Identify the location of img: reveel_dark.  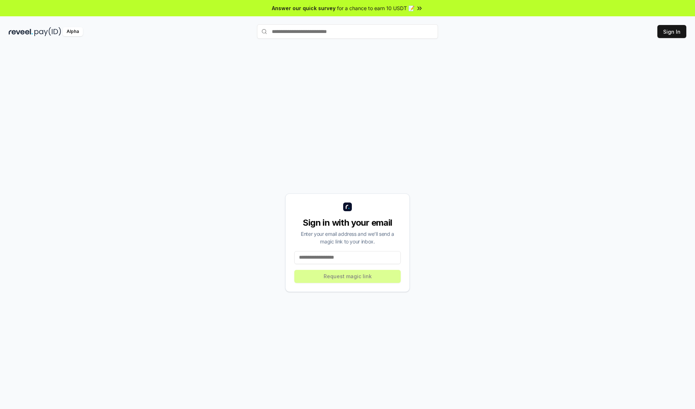
(21, 31).